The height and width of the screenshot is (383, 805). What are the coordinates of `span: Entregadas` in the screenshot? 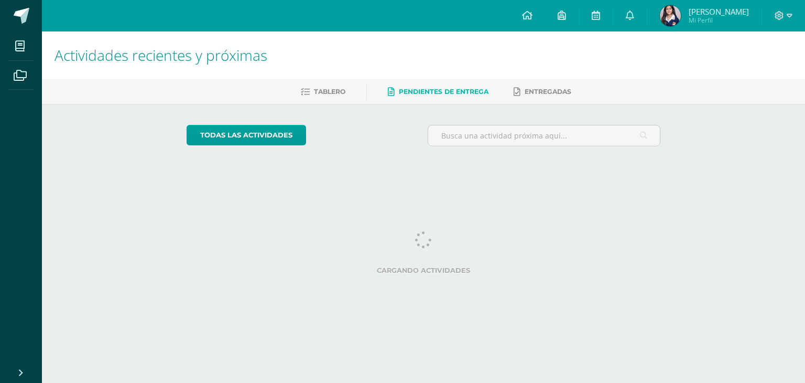 It's located at (548, 91).